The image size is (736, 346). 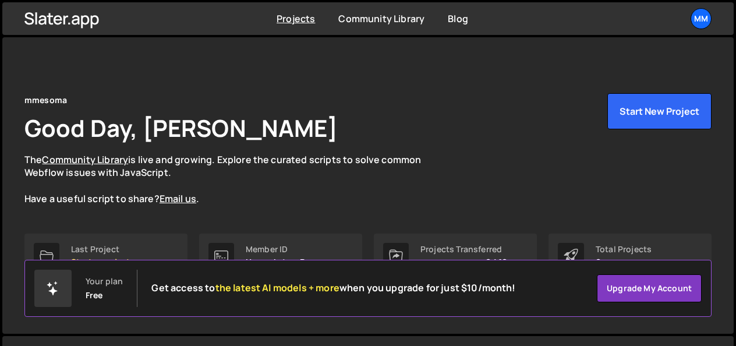 What do you see at coordinates (100, 262) in the screenshot?
I see `p: Start a project` at bounding box center [100, 262].